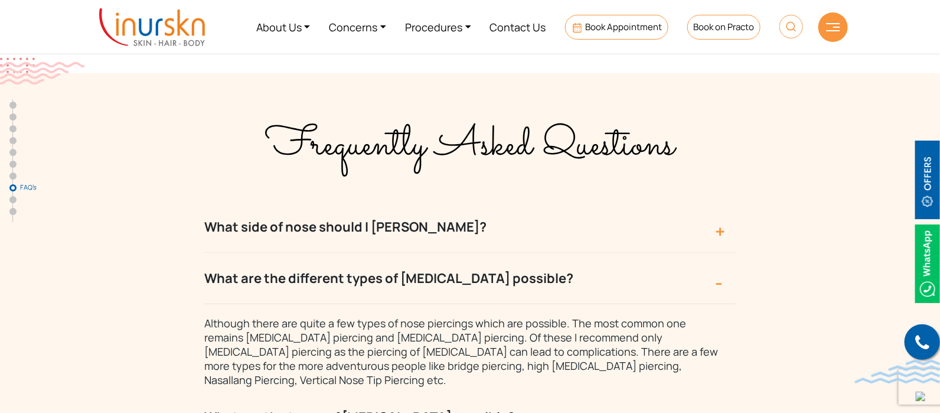 This screenshot has width=940, height=413. What do you see at coordinates (438, 27) in the screenshot?
I see `a: Procedures` at bounding box center [438, 27].